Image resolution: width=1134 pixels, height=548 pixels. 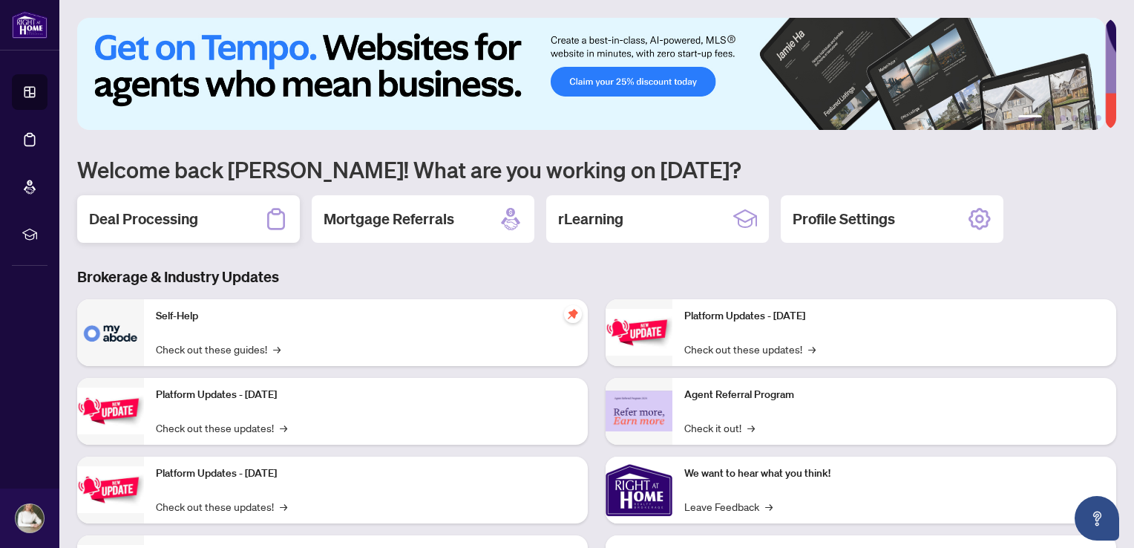 What do you see at coordinates (111, 410) in the screenshot?
I see `img: Platform Updates - September 16, 2025` at bounding box center [111, 410].